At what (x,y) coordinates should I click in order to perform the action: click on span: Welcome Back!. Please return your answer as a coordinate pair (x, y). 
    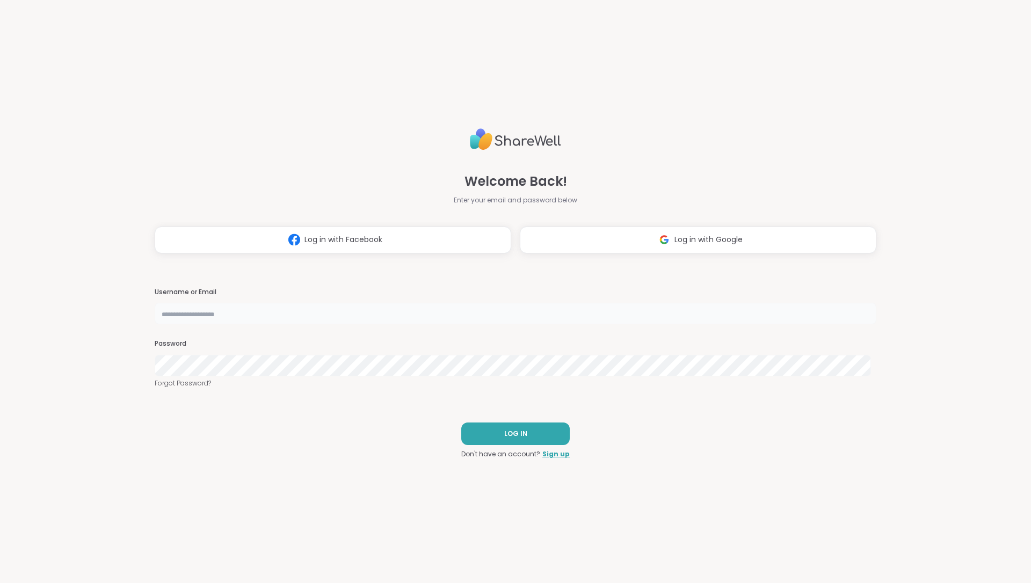
    Looking at the image, I should click on (515, 181).